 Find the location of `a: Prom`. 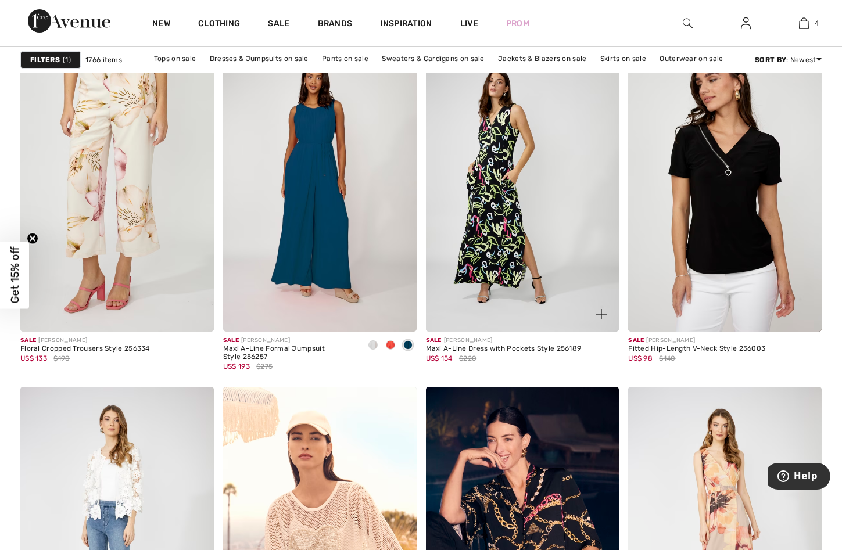

a: Prom is located at coordinates (518, 23).